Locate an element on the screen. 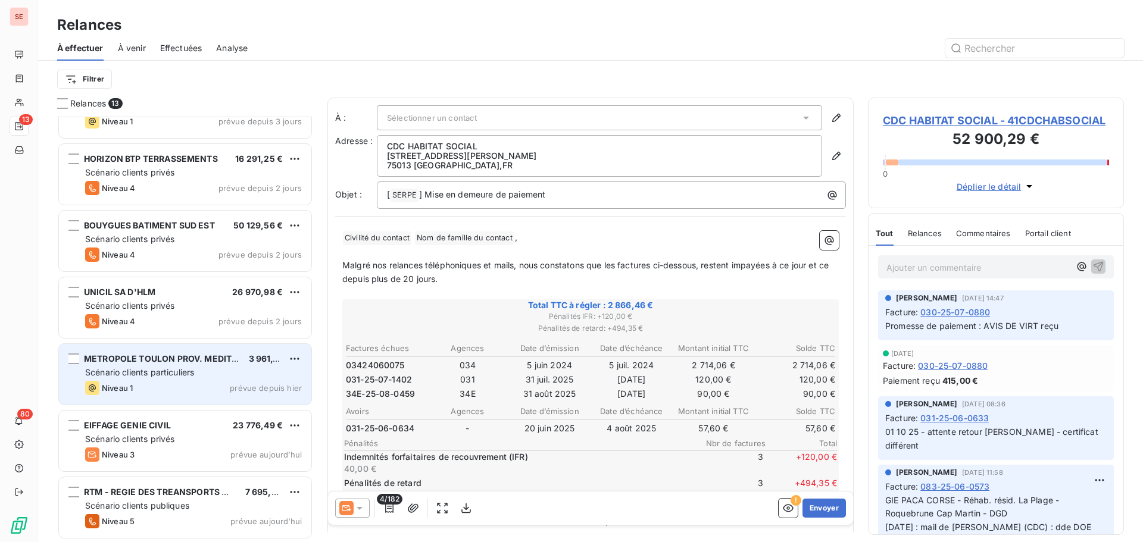 This screenshot has width=1143, height=542. span: SERPE is located at coordinates (404, 195).